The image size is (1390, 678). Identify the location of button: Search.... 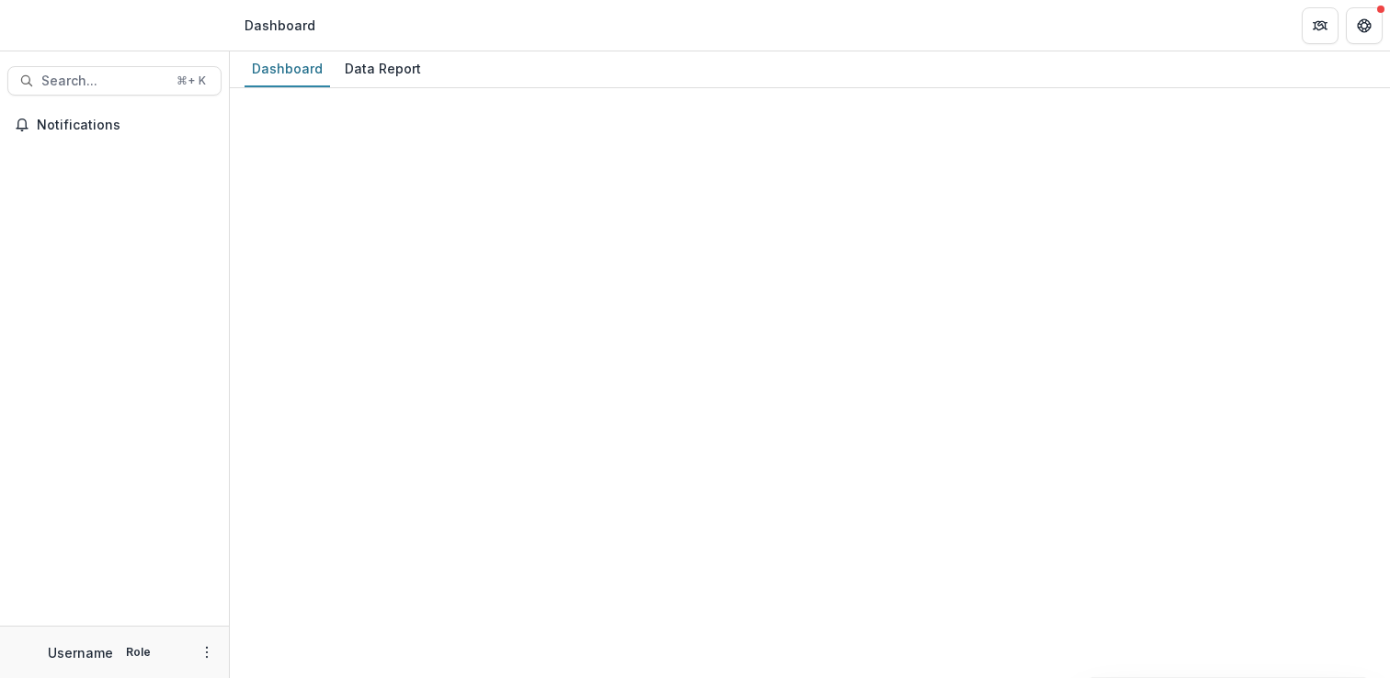
(114, 81).